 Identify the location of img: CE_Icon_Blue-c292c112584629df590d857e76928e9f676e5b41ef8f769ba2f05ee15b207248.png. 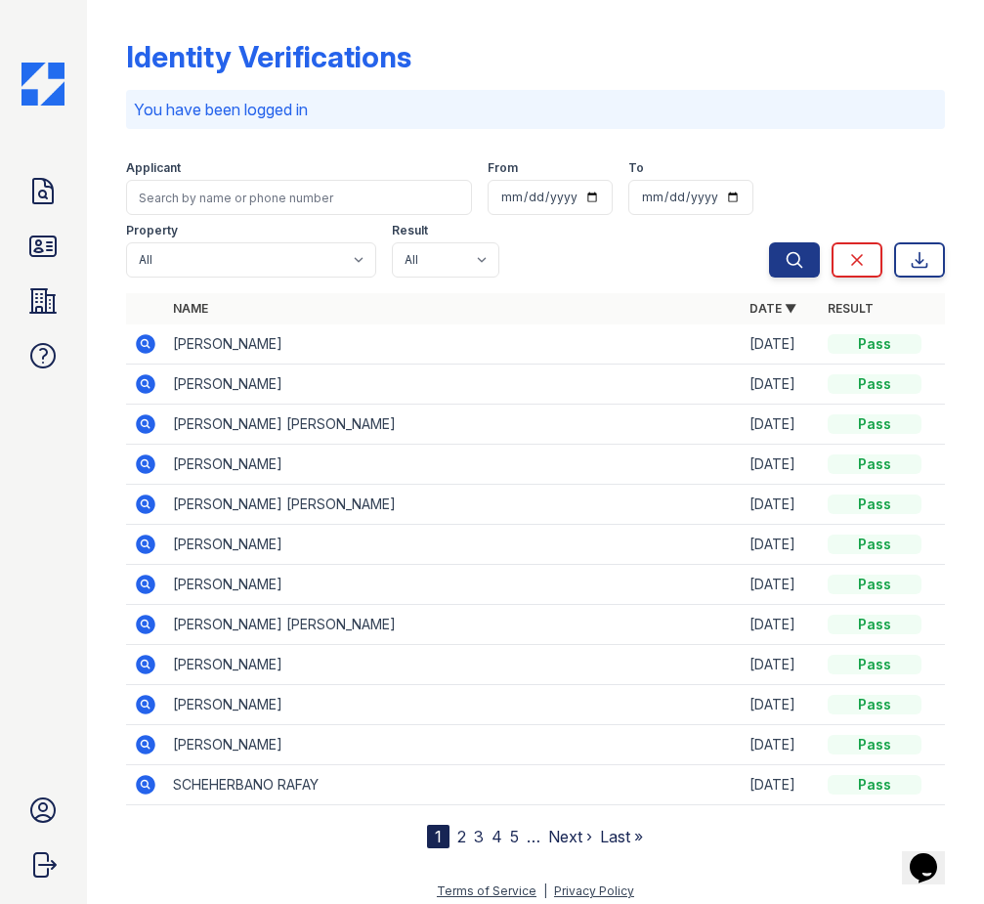
(43, 84).